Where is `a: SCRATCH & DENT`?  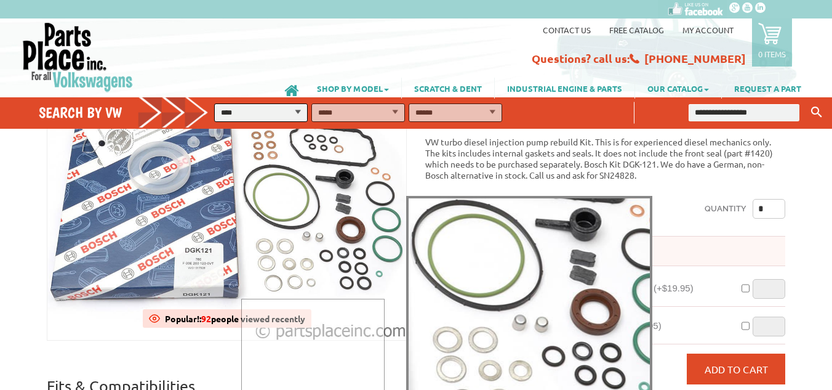
a: SCRATCH & DENT is located at coordinates (448, 88).